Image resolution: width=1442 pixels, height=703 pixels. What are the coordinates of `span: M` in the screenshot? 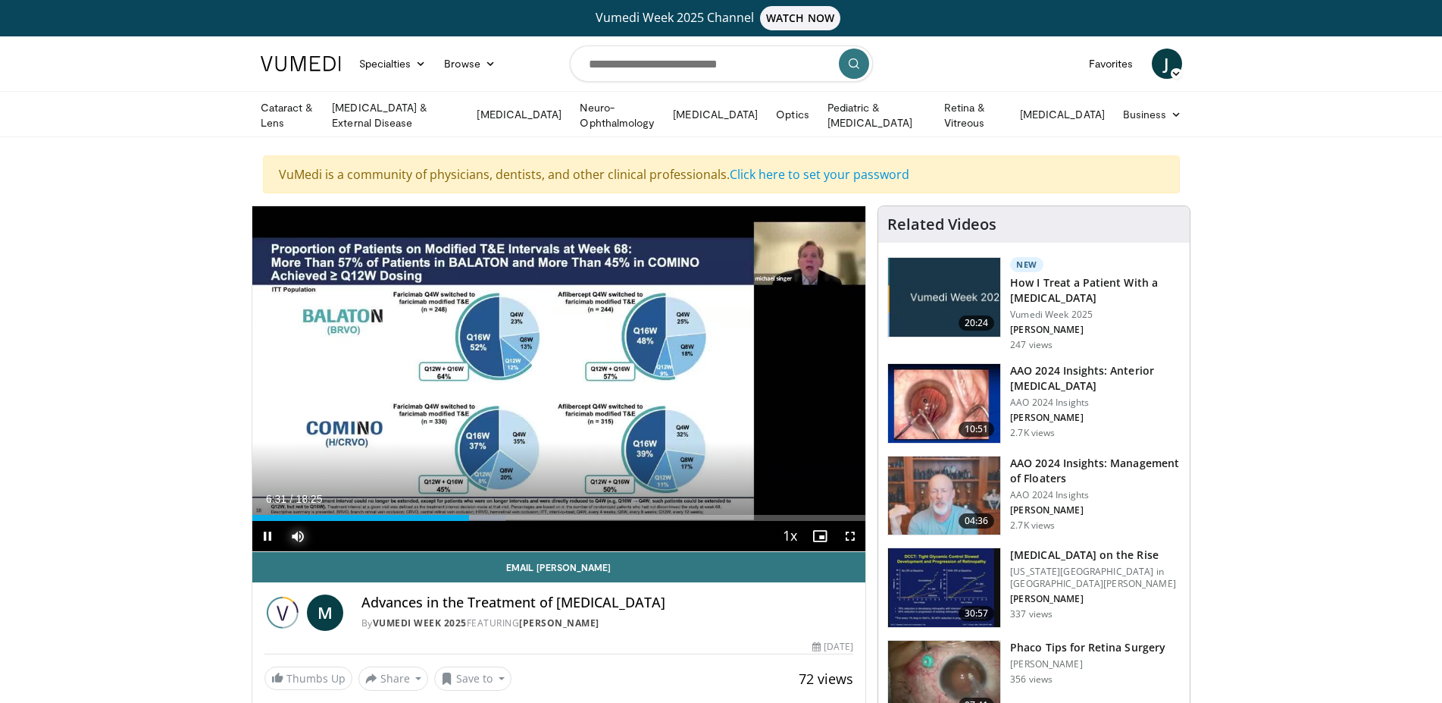 It's located at (325, 612).